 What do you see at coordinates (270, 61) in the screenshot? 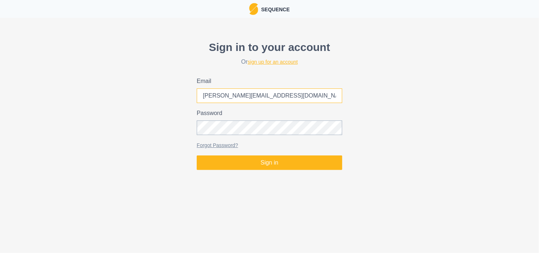
I see `h2: Or` at bounding box center [270, 61].